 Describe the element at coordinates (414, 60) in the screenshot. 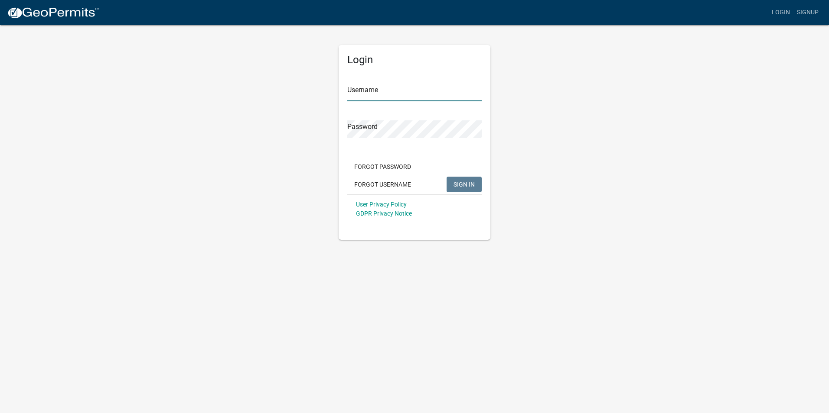

I see `h5: Login` at that location.